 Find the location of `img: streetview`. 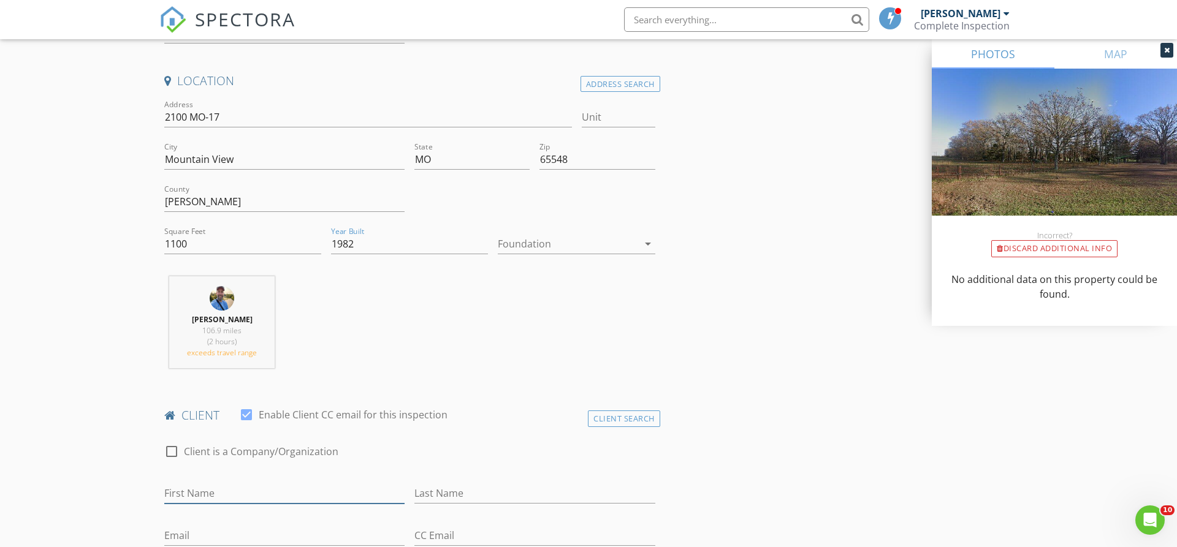

img: streetview is located at coordinates (1054, 157).